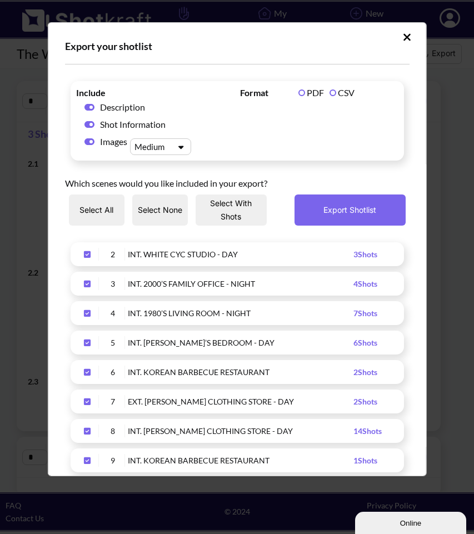 The width and height of the screenshot is (474, 534). Describe the element at coordinates (364, 342) in the screenshot. I see `span: 6 Shots` at that location.